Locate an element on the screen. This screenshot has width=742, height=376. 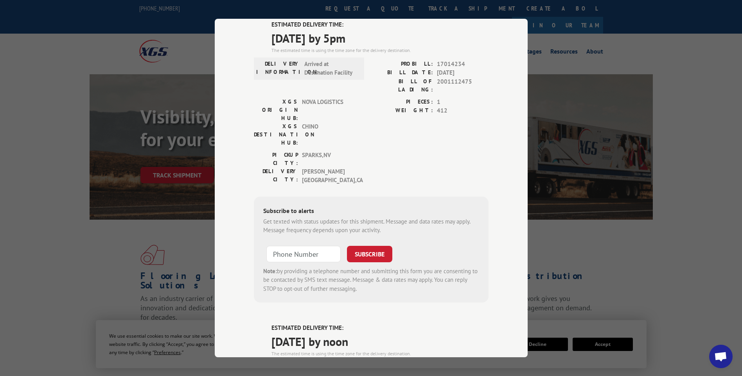
label: BILL DATE: is located at coordinates (402, 73).